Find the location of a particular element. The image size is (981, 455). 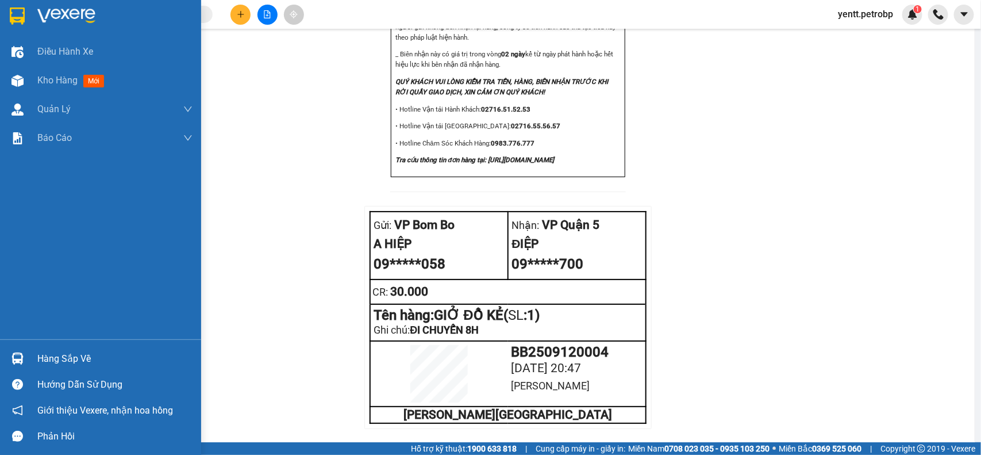

span: CC : is located at coordinates (96, 83).